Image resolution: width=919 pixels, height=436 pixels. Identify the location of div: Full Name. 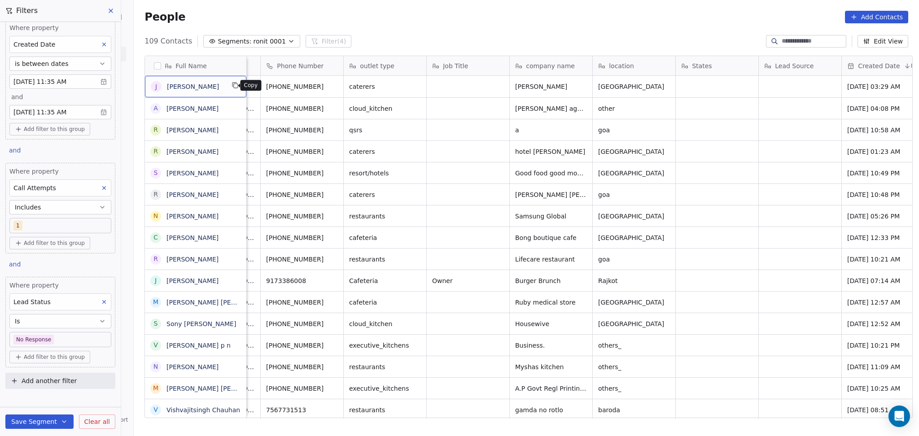
(196, 65).